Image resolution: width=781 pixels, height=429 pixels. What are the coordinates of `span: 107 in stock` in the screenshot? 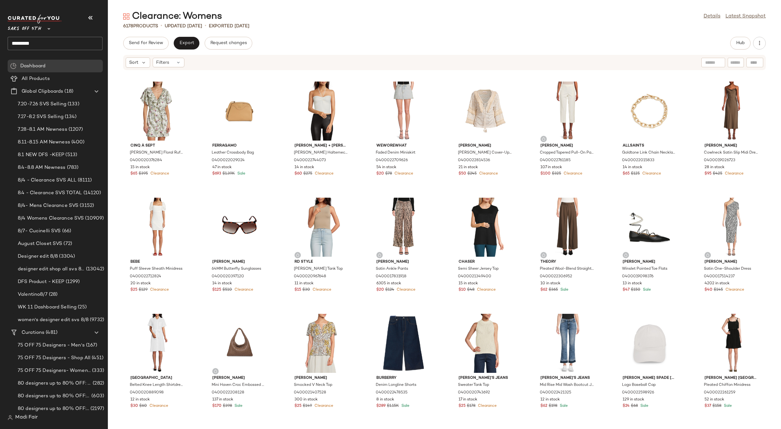 It's located at (551, 168).